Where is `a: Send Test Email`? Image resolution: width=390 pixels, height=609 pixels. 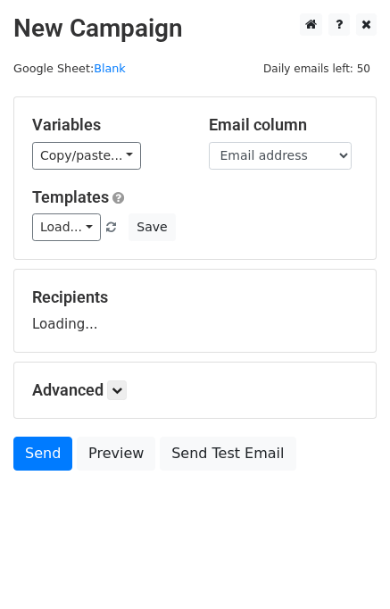 a: Send Test Email is located at coordinates (228, 453).